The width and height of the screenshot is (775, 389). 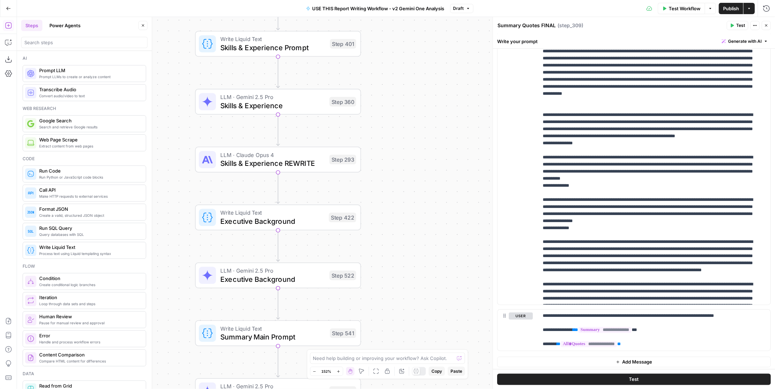 I want to click on span: Paste, so click(x=456, y=371).